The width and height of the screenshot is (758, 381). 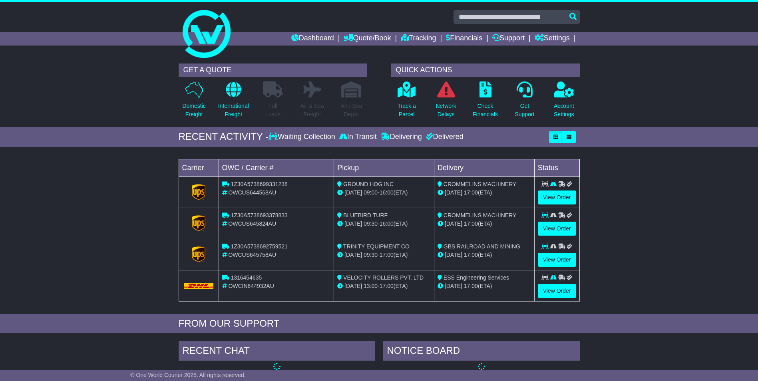 I want to click on p: Check Financials, so click(x=485, y=110).